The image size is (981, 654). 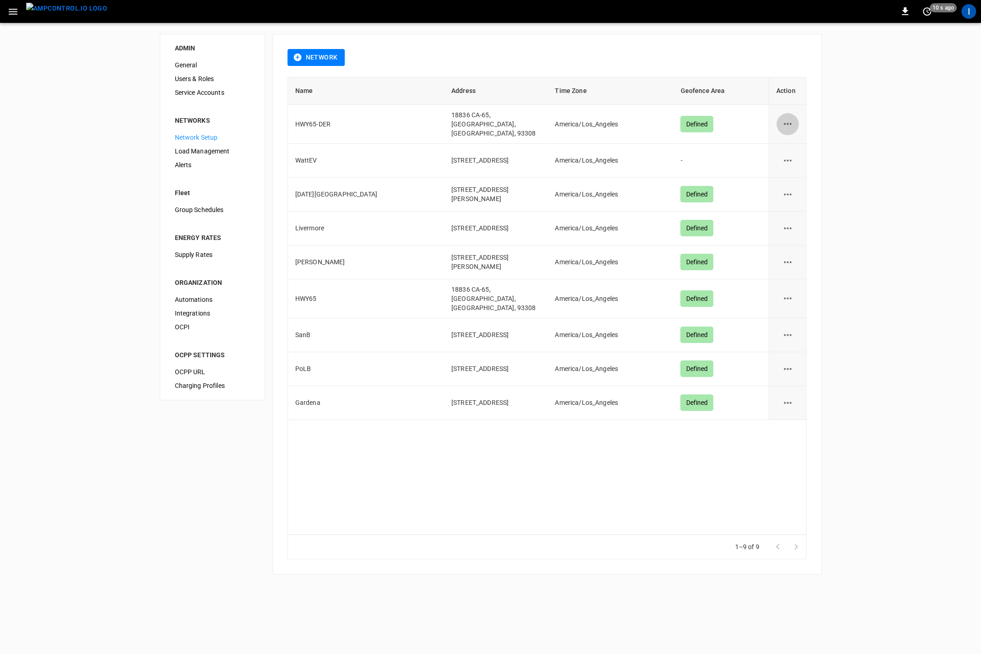 What do you see at coordinates (212, 385) in the screenshot?
I see `div: Charging Profiles` at bounding box center [212, 385].